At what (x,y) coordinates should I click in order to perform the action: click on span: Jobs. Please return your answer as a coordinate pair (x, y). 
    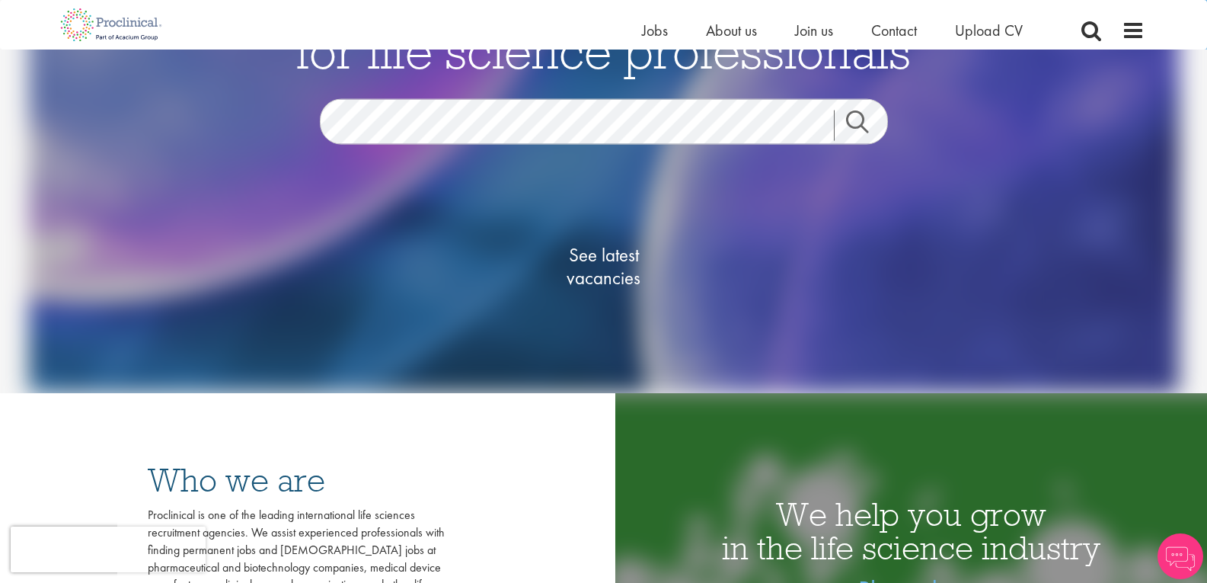
    Looking at the image, I should click on (655, 30).